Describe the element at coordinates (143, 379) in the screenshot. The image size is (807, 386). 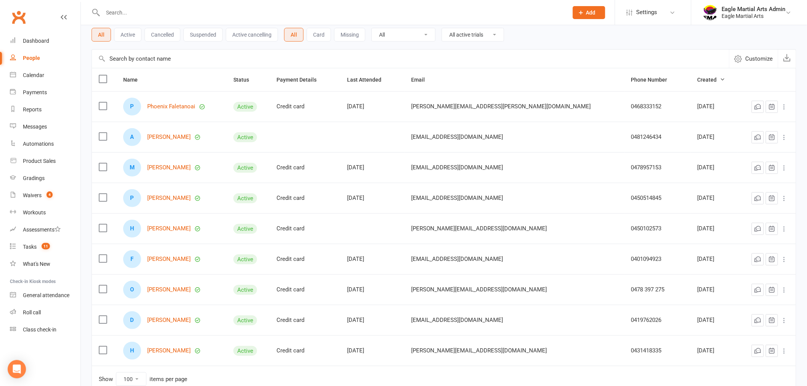
I see `div: Show` at that location.